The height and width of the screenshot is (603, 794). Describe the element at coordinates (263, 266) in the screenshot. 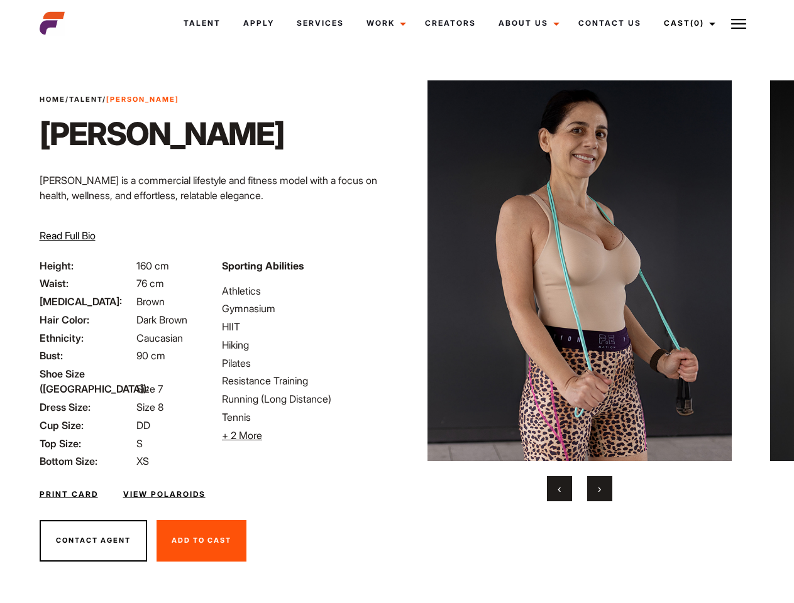

I see `strong: Sporting Abilities` at that location.